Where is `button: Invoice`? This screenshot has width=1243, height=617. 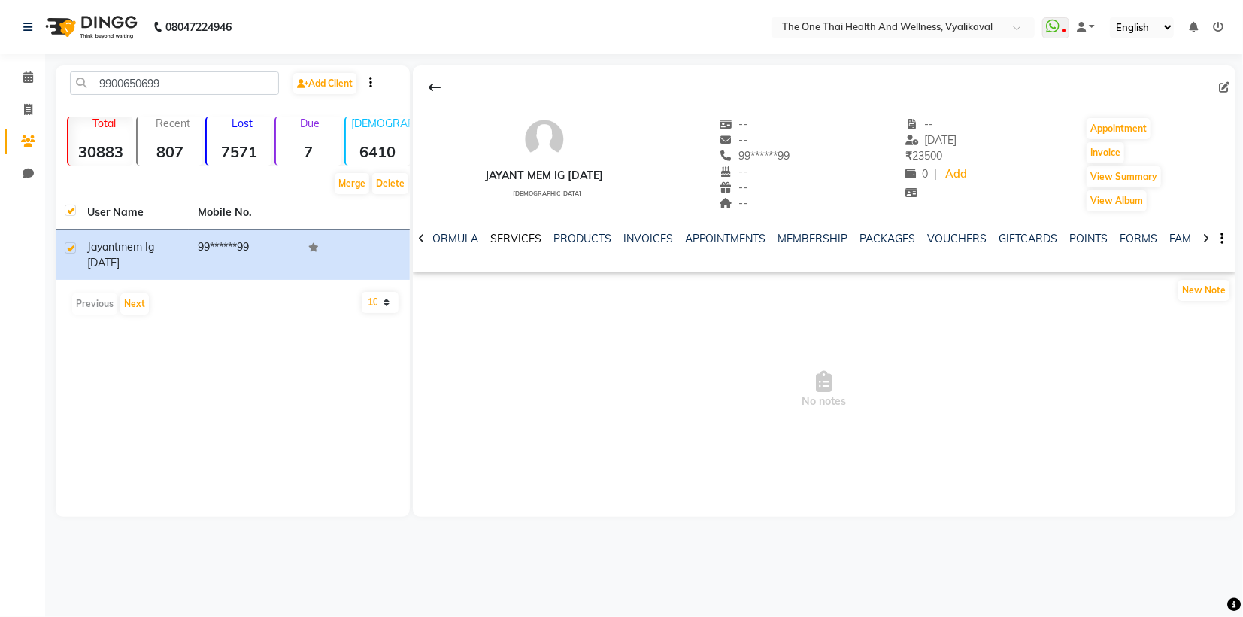 button: Invoice is located at coordinates (1106, 153).